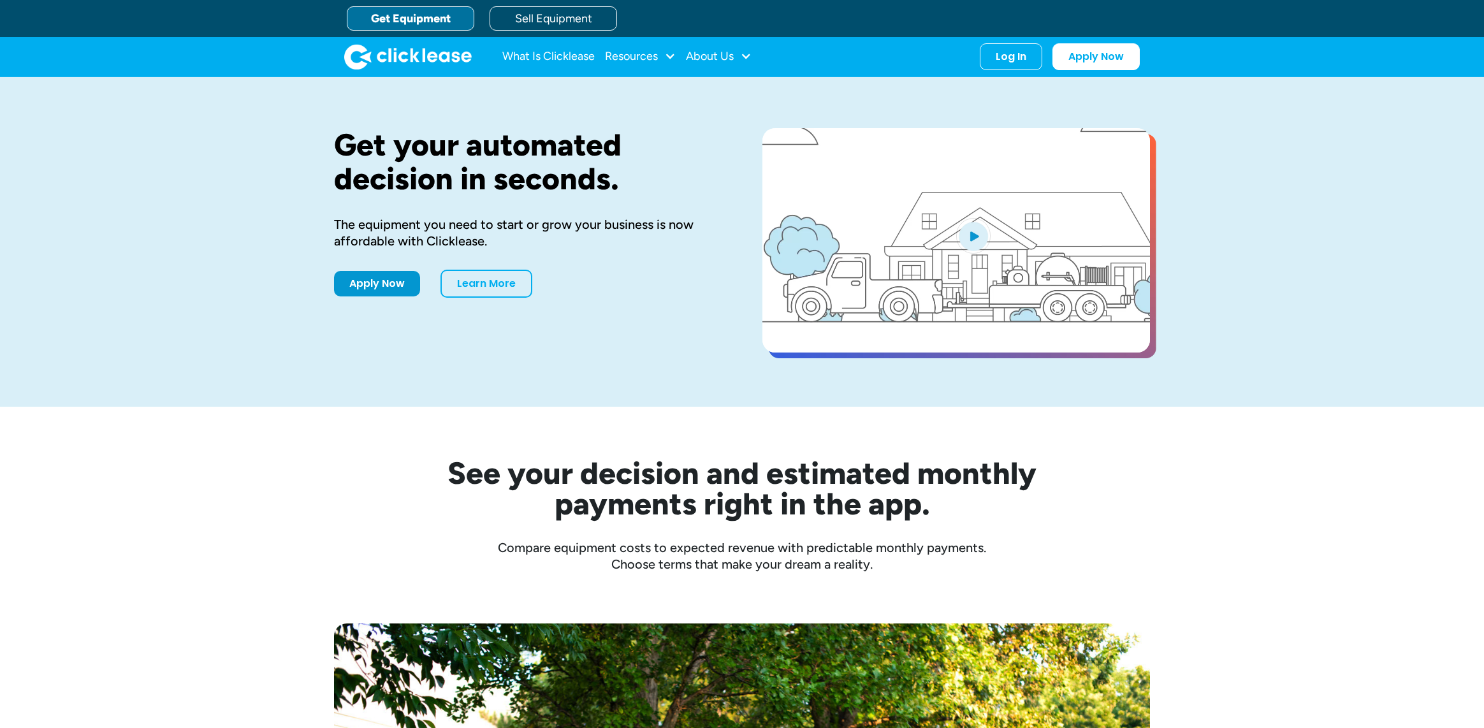  I want to click on a: What Is Clicklease, so click(548, 57).